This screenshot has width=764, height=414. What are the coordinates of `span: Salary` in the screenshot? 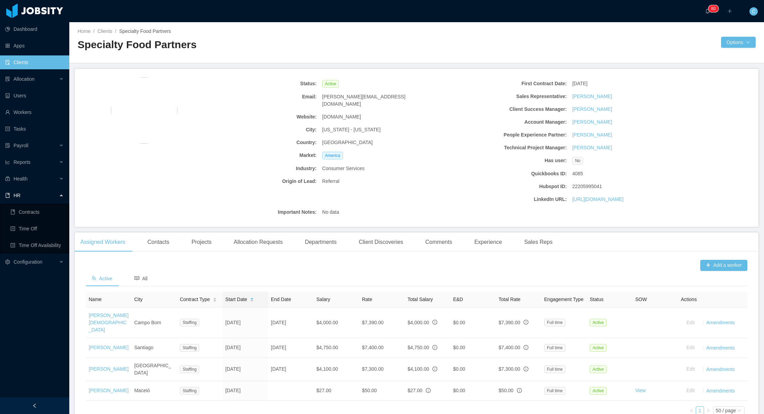 It's located at (323, 299).